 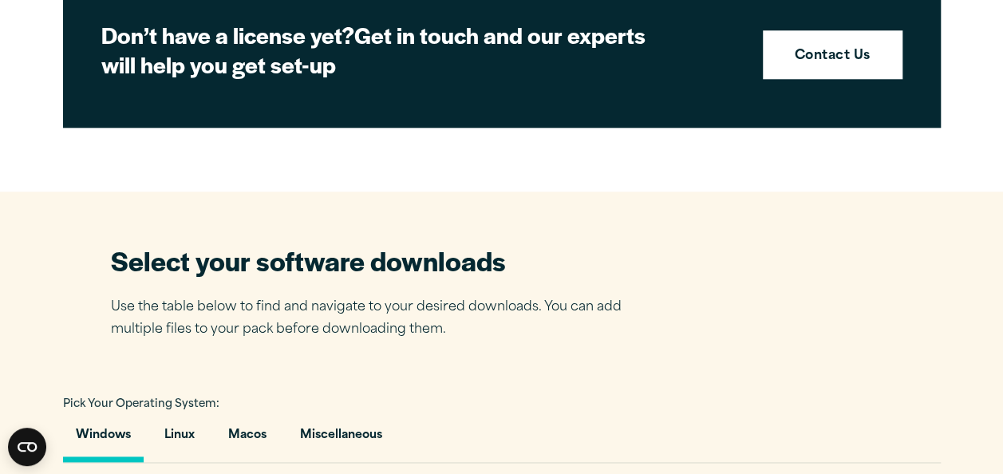 What do you see at coordinates (228, 34) in the screenshot?
I see `strong: Don’t have a license yet?` at bounding box center [228, 34].